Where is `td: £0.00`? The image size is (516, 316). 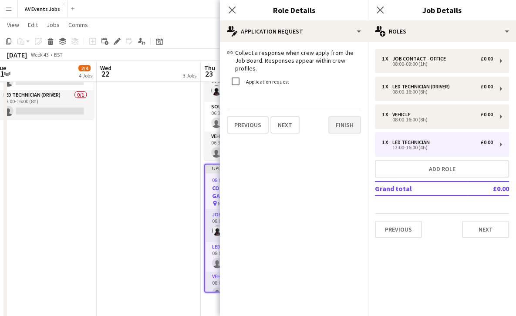 td: £0.00 is located at coordinates (488, 189).